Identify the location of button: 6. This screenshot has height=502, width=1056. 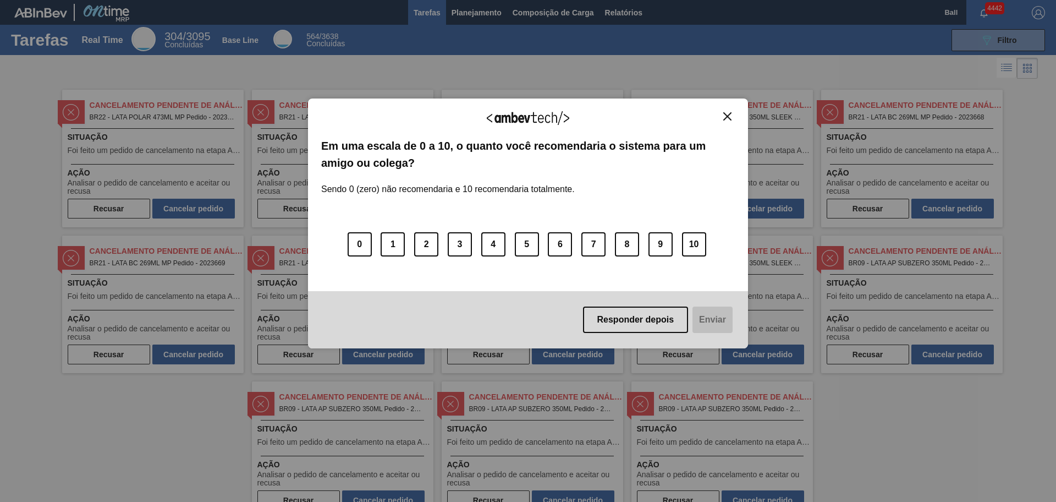
(560, 244).